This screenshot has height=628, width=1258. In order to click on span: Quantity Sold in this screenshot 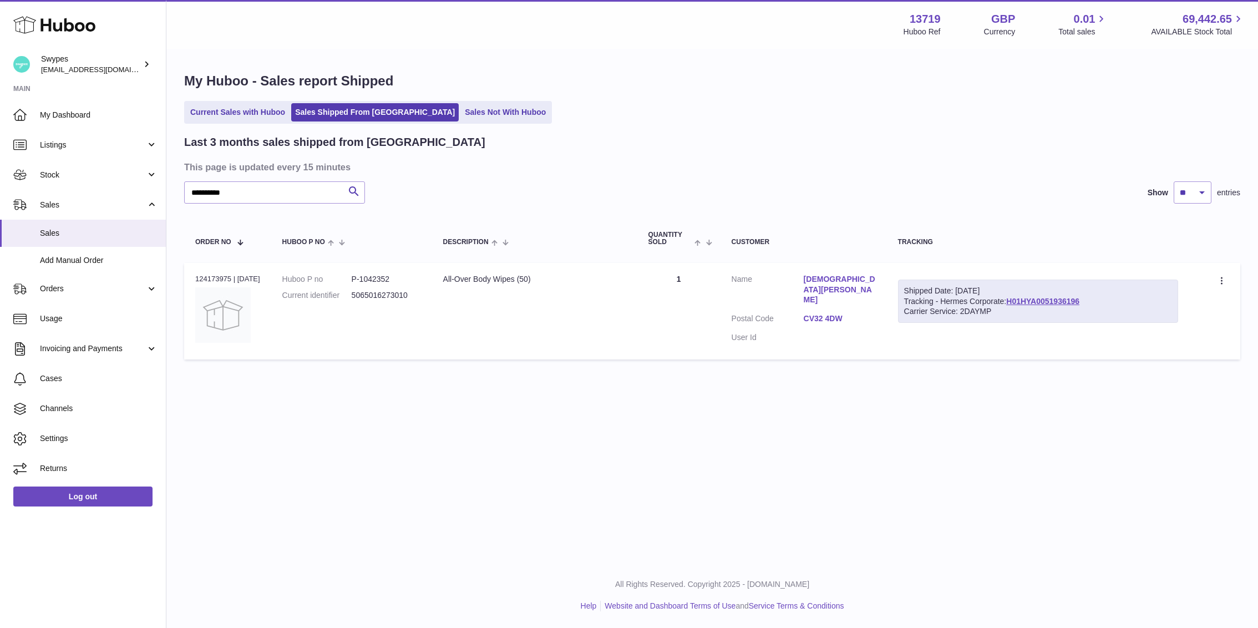, I will do `click(670, 239)`.